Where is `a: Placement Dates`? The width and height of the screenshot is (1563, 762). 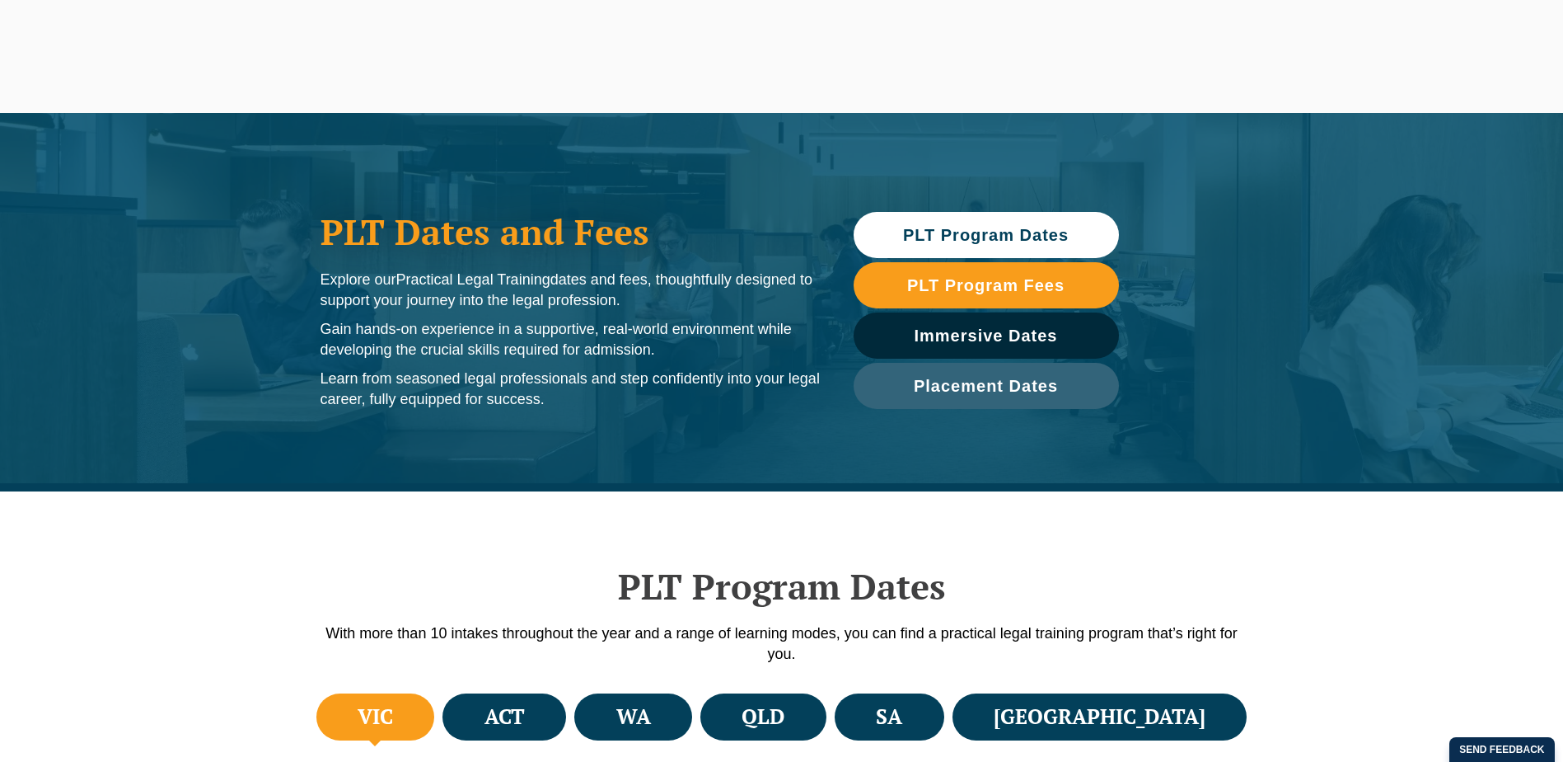 a: Placement Dates is located at coordinates (987, 386).